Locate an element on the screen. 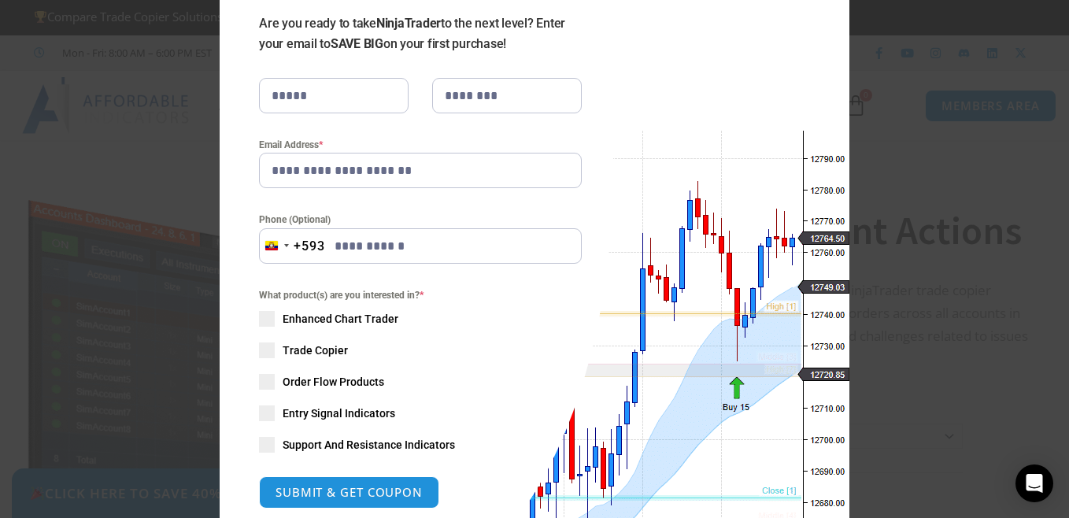 Image resolution: width=1069 pixels, height=518 pixels. div: +593 is located at coordinates (309, 246).